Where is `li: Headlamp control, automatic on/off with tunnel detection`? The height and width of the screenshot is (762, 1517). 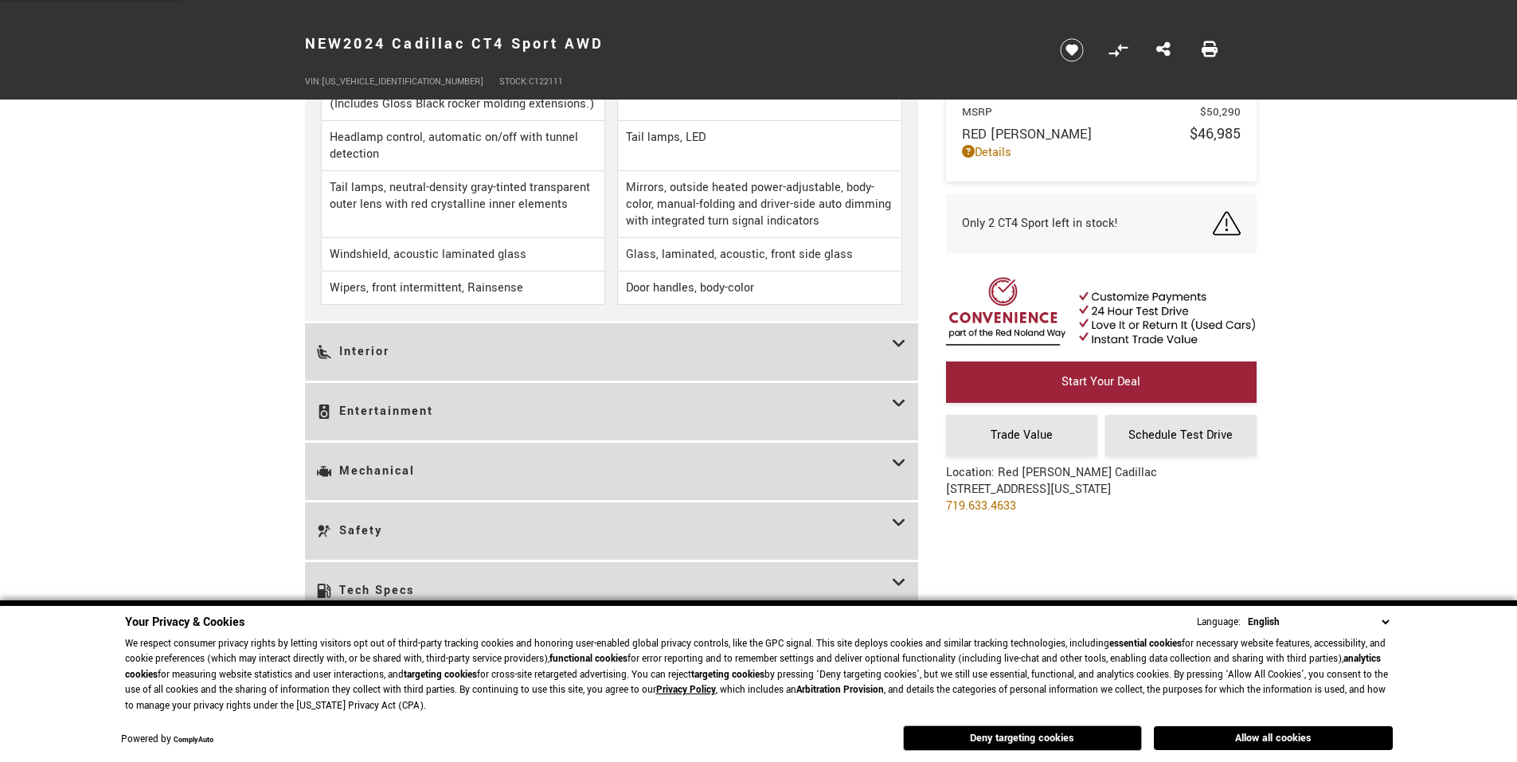 li: Headlamp control, automatic on/off with tunnel detection is located at coordinates (463, 146).